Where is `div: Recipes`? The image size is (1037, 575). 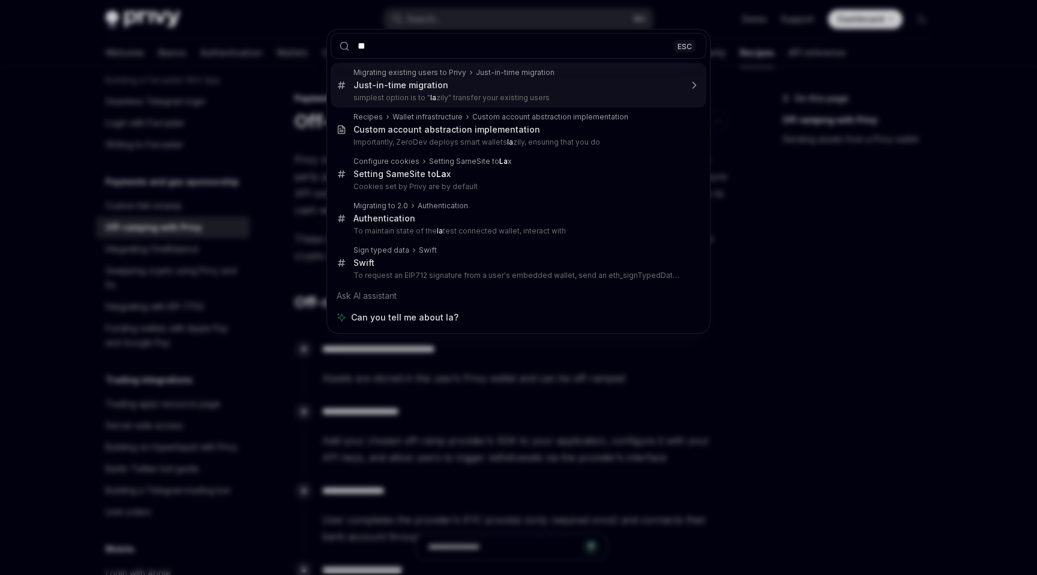
div: Recipes is located at coordinates (368, 117).